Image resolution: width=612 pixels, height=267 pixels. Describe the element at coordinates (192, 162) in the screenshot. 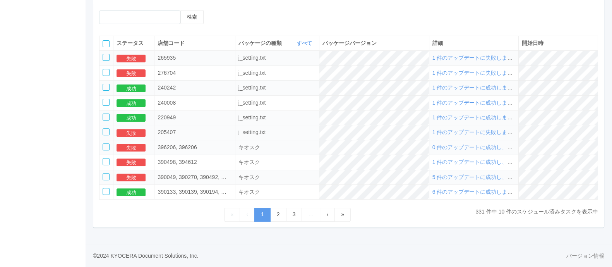

I see `div: 390498,394612` at that location.